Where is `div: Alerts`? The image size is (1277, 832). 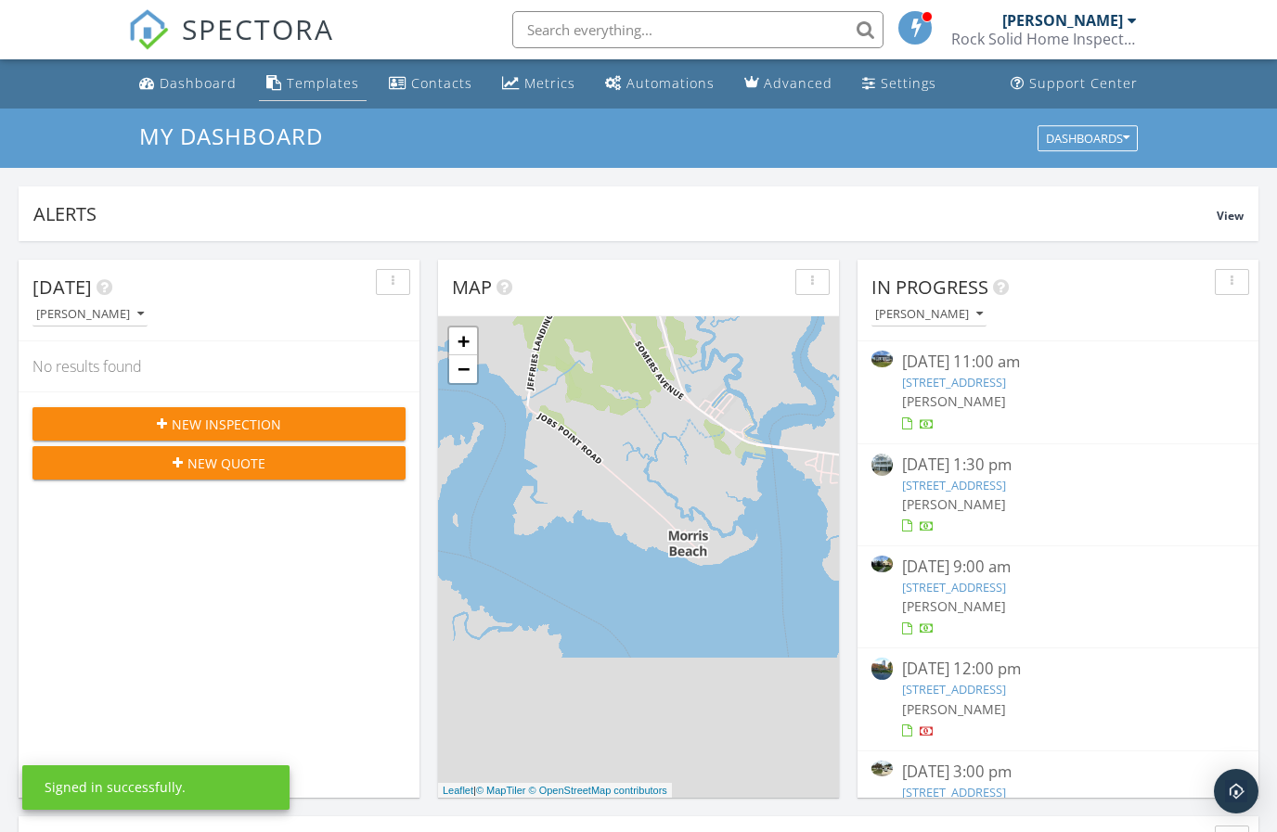
div: Alerts is located at coordinates (625, 213).